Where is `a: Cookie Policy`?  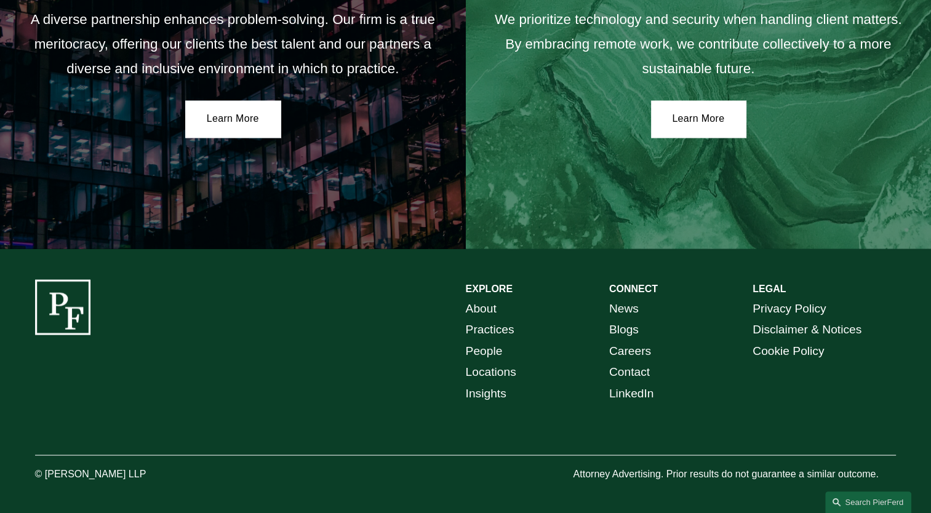
a: Cookie Policy is located at coordinates (788, 351).